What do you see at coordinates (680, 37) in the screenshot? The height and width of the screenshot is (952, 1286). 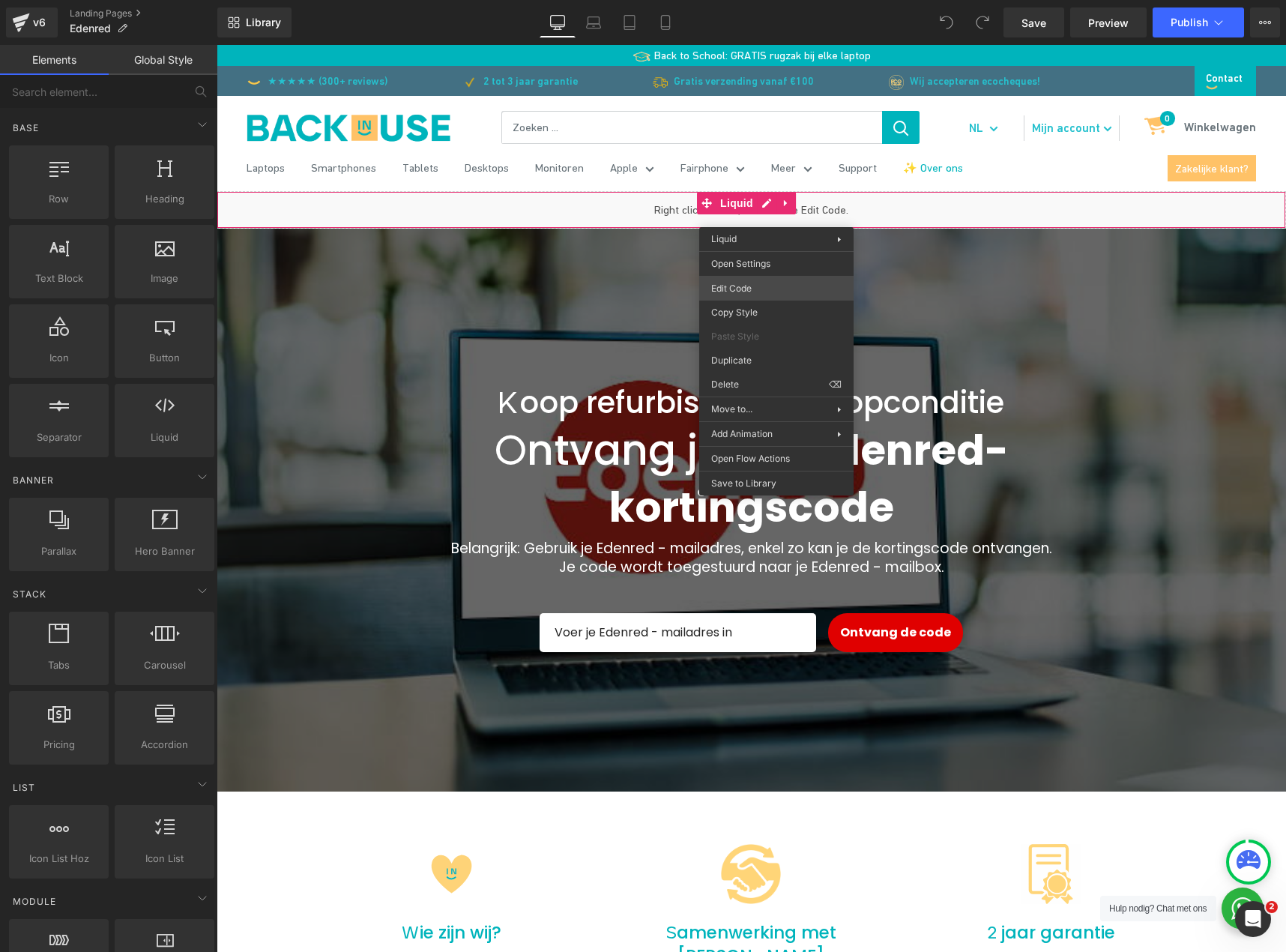 I see `img: Overzicht van de webshop van Back in Use, waar een breed scala aan hoogwaardige refurbished IT-ap...` at bounding box center [680, 37].